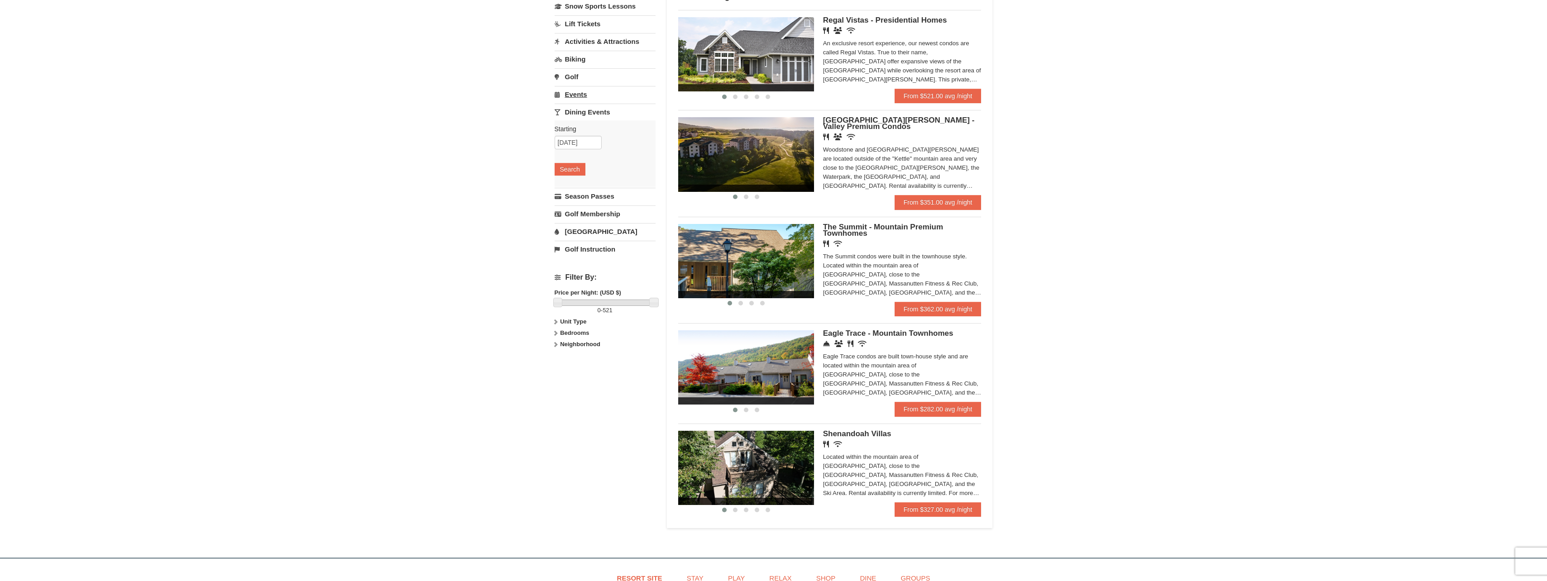  I want to click on div: Eagle Trace condos are built town-house style and are located within the mountain area of [GEOGRA..., so click(902, 375).